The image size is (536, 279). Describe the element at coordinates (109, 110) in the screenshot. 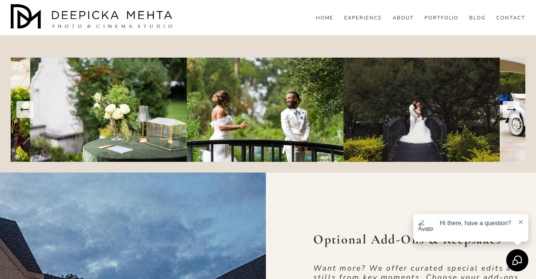

I see `img: takeya-josh_W_0213.jpg` at that location.